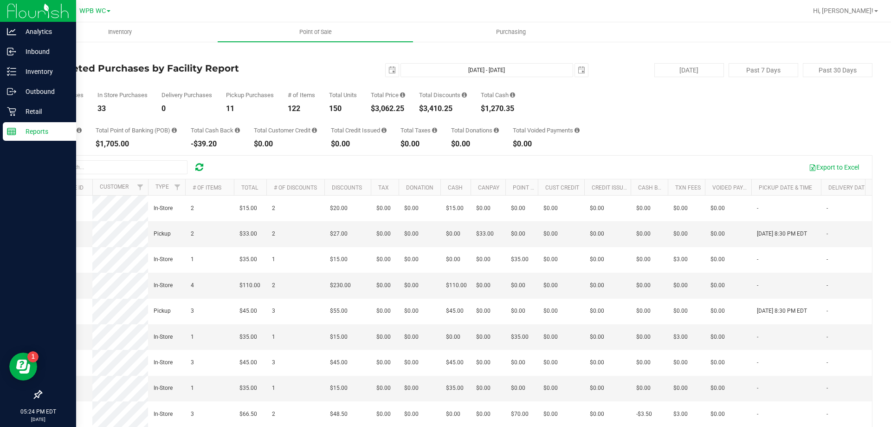  I want to click on a: Type, so click(162, 187).